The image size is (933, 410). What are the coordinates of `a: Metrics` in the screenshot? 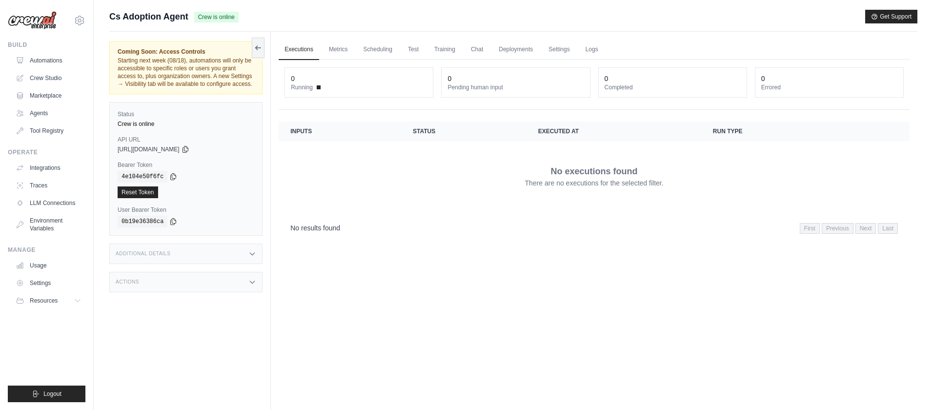 It's located at (338, 50).